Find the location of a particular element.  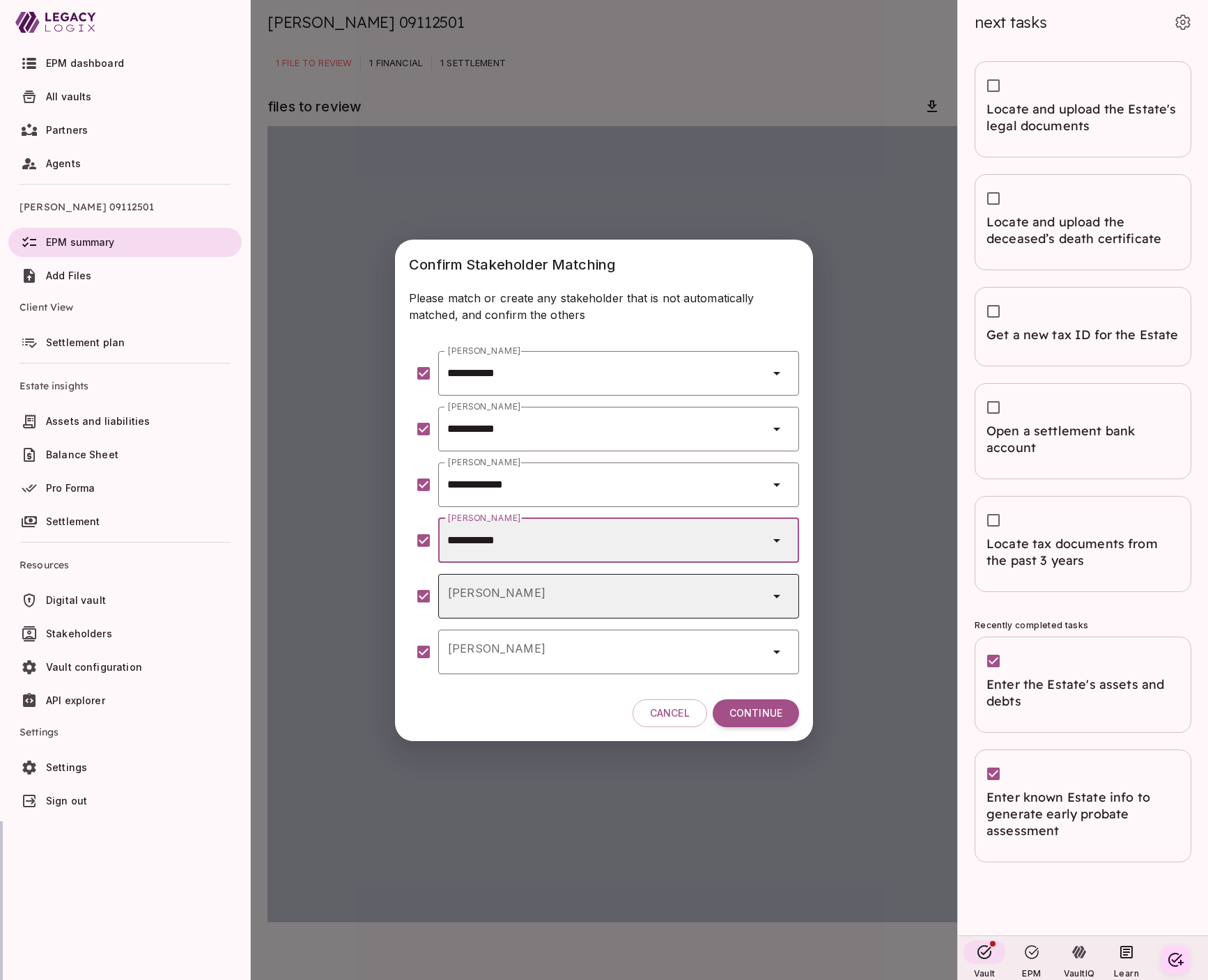

span: Get a new tax ID for the Estate is located at coordinates (1083, 335).